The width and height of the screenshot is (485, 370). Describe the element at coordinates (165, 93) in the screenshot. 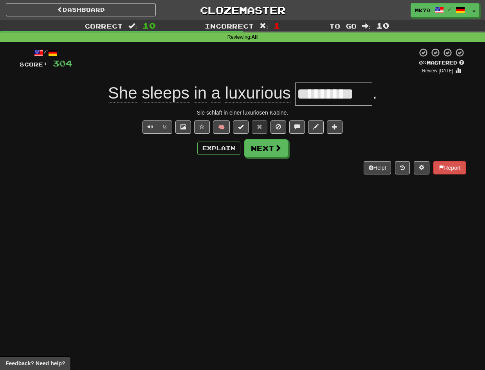

I see `span: sleeps` at that location.